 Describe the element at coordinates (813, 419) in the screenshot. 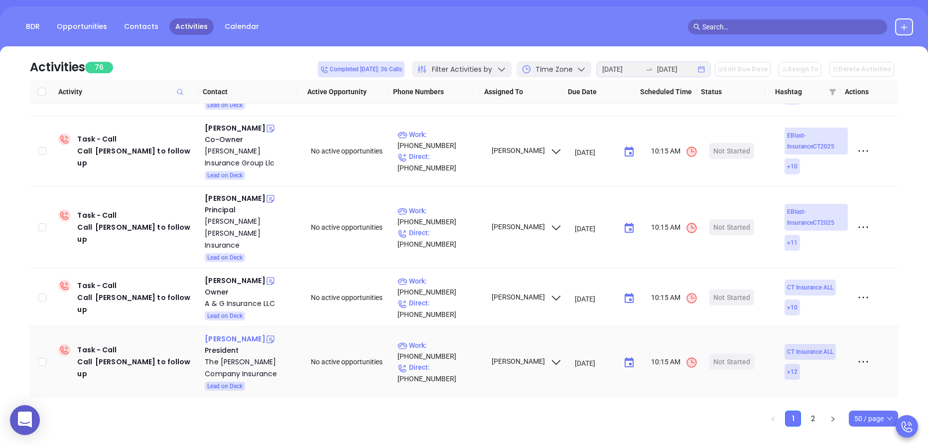

I see `a: 2` at that location.